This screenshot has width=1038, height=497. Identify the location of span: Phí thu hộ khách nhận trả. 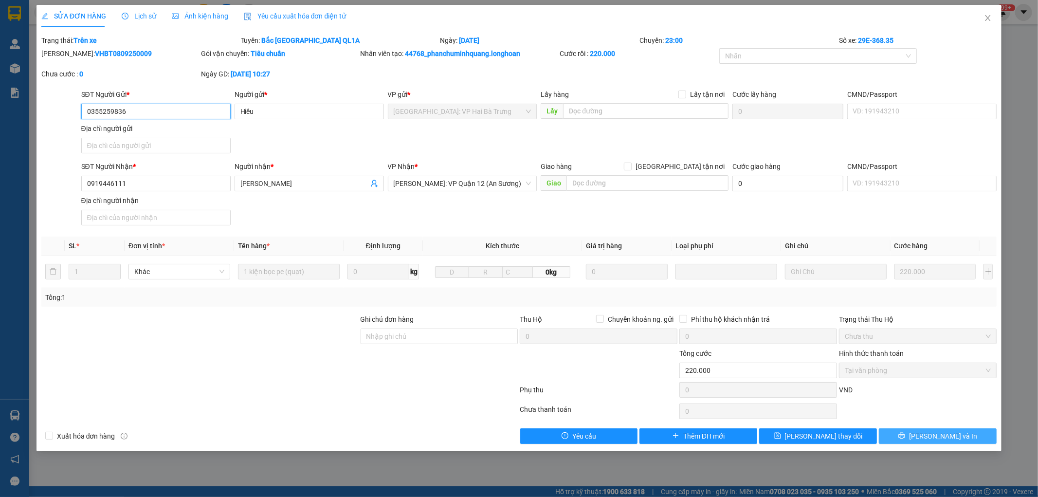
(730, 319).